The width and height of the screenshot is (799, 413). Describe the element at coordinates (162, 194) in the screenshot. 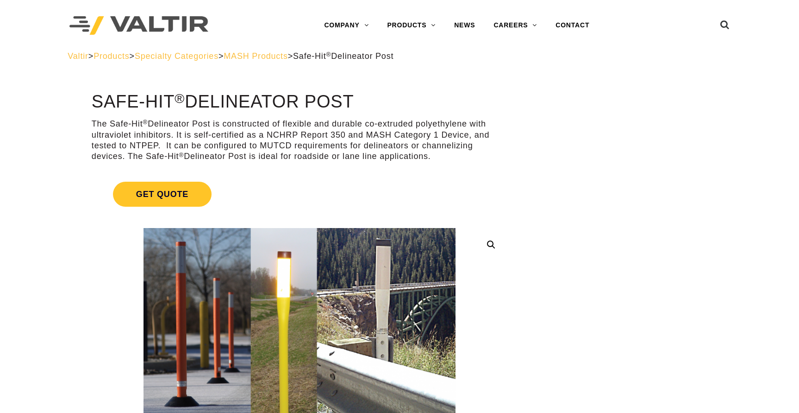

I see `span: Get Quote` at that location.